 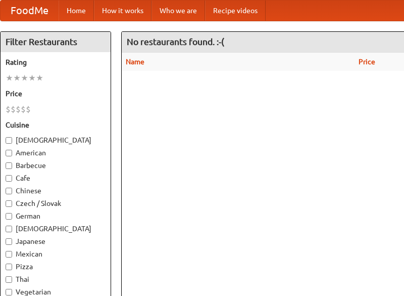 What do you see at coordinates (9, 203) in the screenshot?
I see `input: Czech / Slovak` at bounding box center [9, 203].